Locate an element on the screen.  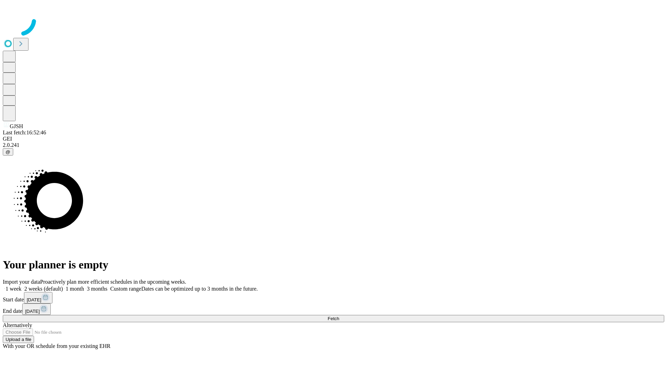
span: Proactively plan more efficient schedules in the upcoming weeks. is located at coordinates (113, 282).